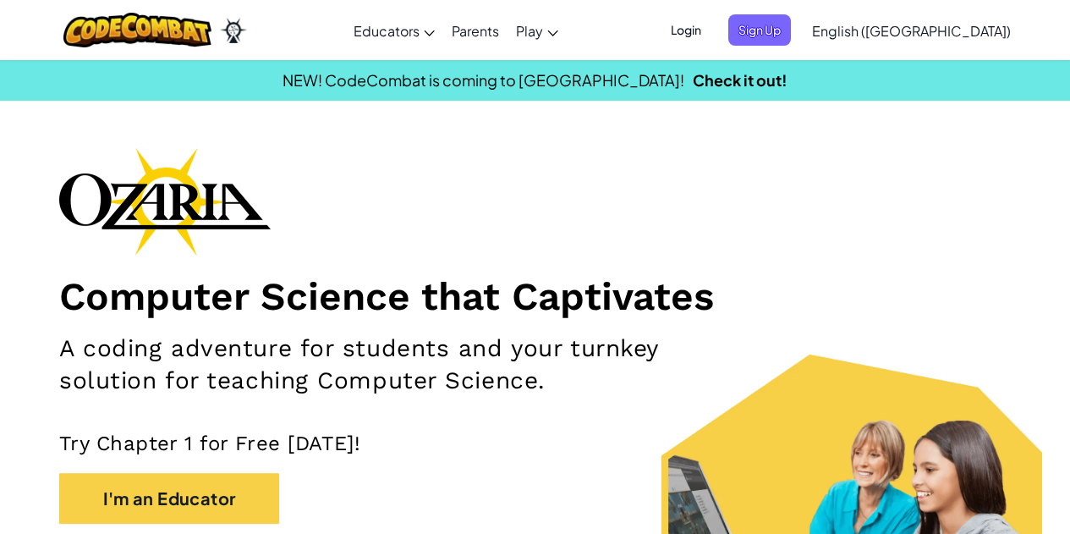  What do you see at coordinates (740, 79) in the screenshot?
I see `a: Check it out!` at bounding box center [740, 79].